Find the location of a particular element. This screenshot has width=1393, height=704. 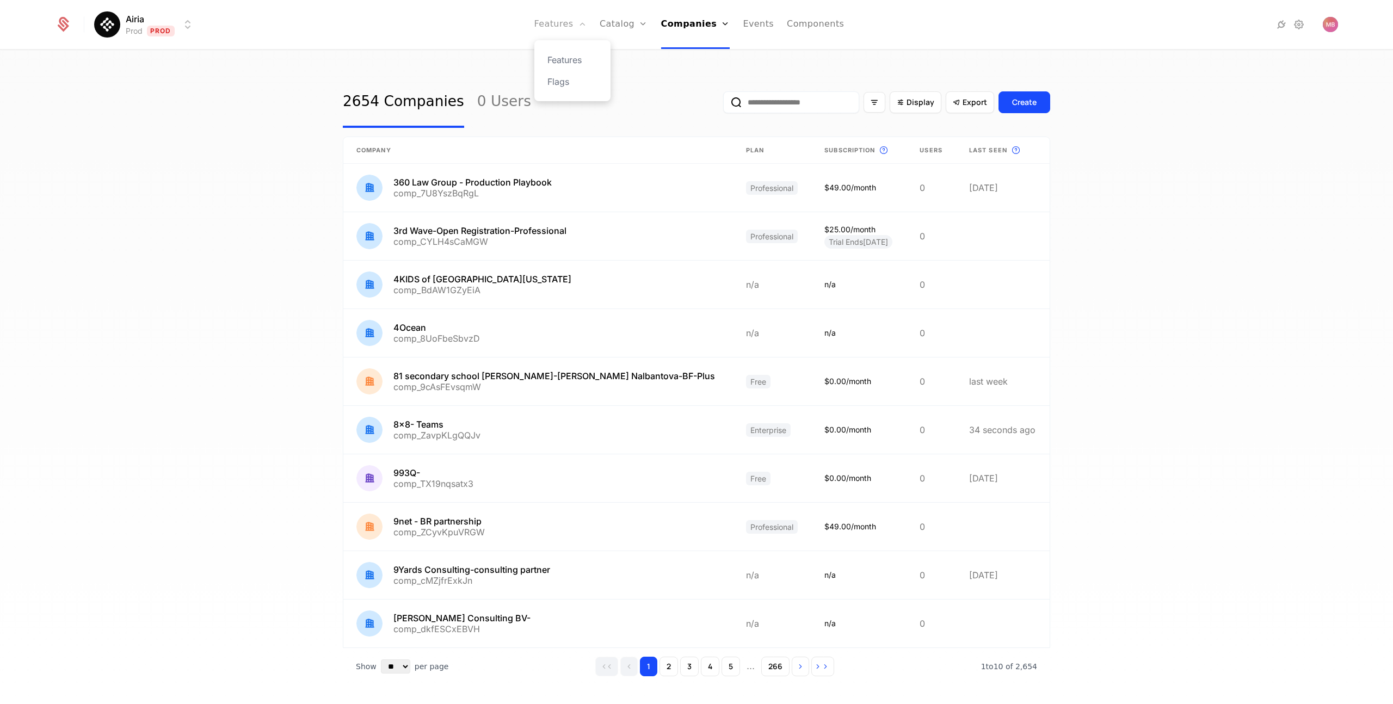

span: Show is located at coordinates (366, 667).